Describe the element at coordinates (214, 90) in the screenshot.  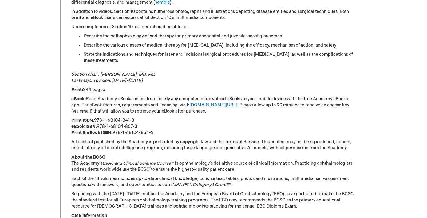
I see `p: 344 pages` at that location.